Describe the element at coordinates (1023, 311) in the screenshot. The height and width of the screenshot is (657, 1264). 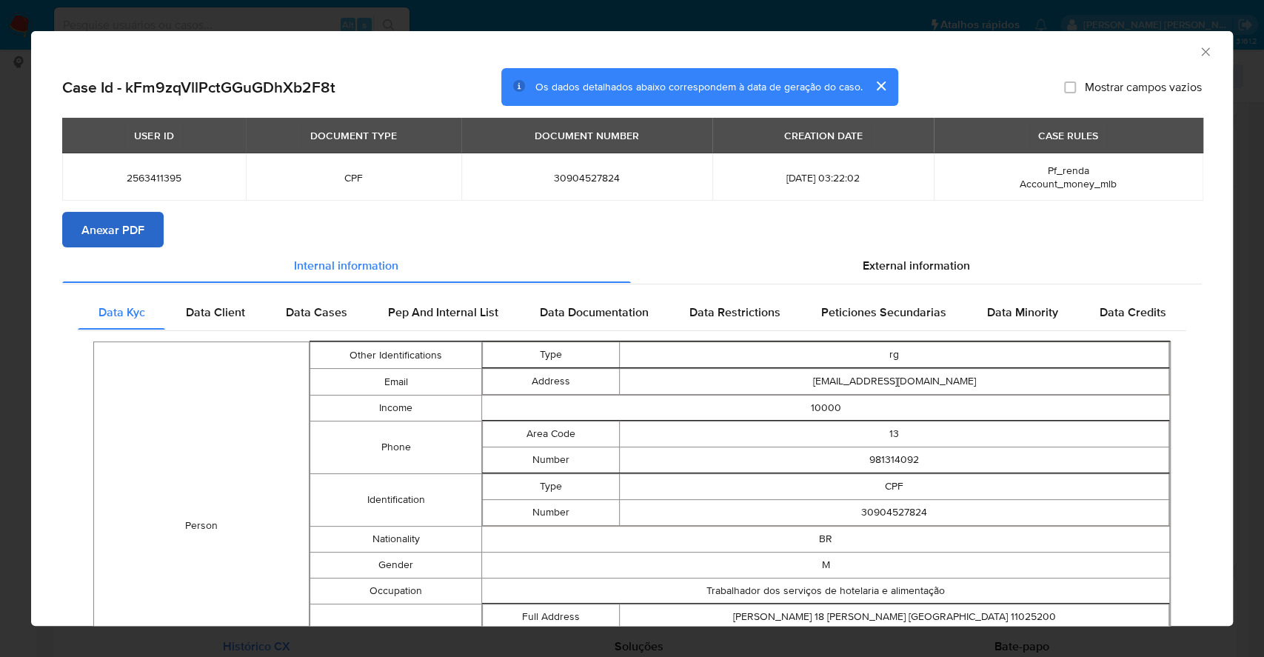
I see `span: Data Minority` at that location.